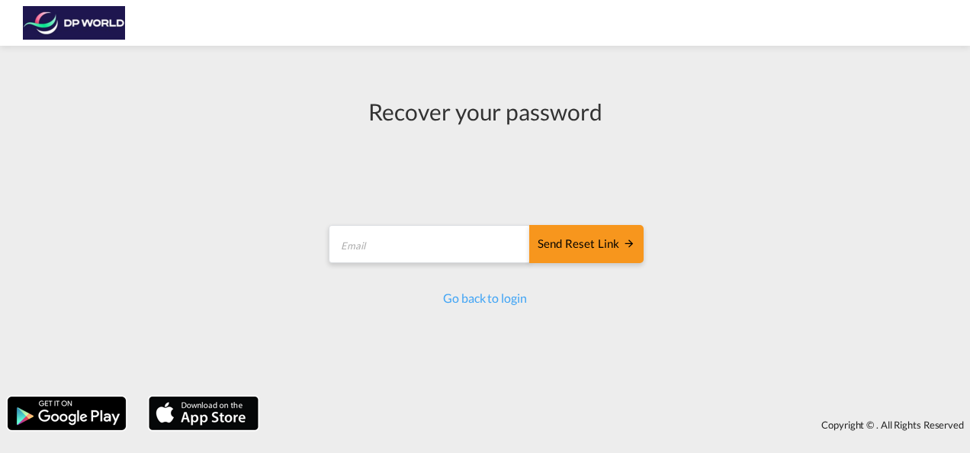 The image size is (970, 453). Describe the element at coordinates (587, 244) in the screenshot. I see `div: Send reset link` at that location.